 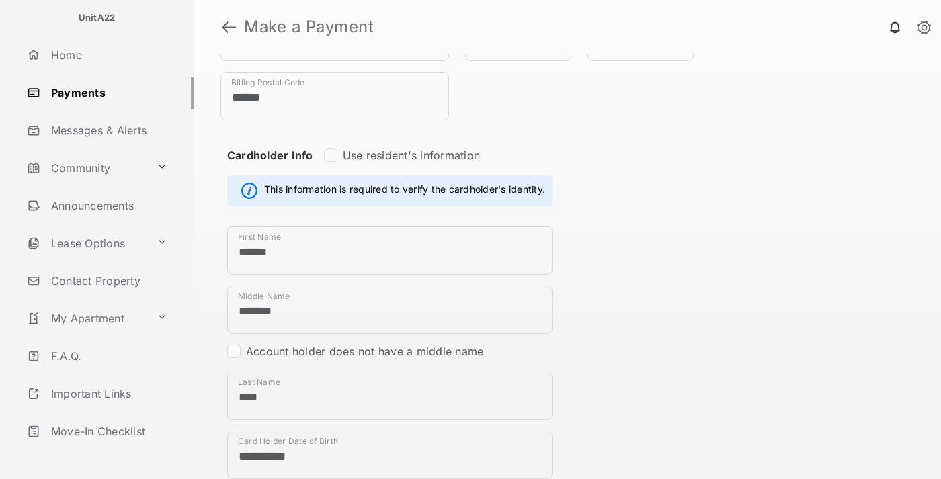 What do you see at coordinates (108, 432) in the screenshot?
I see `a: Move-In Checklist` at bounding box center [108, 432].